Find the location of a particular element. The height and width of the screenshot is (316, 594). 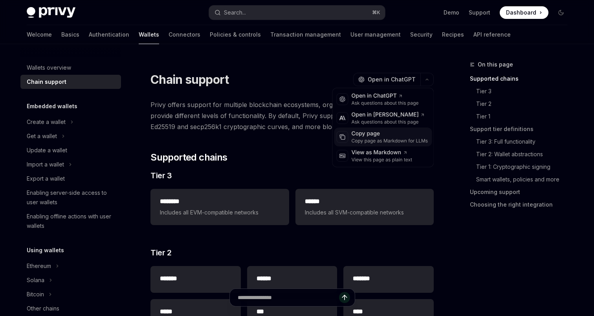

a: Recipes is located at coordinates (453, 35).